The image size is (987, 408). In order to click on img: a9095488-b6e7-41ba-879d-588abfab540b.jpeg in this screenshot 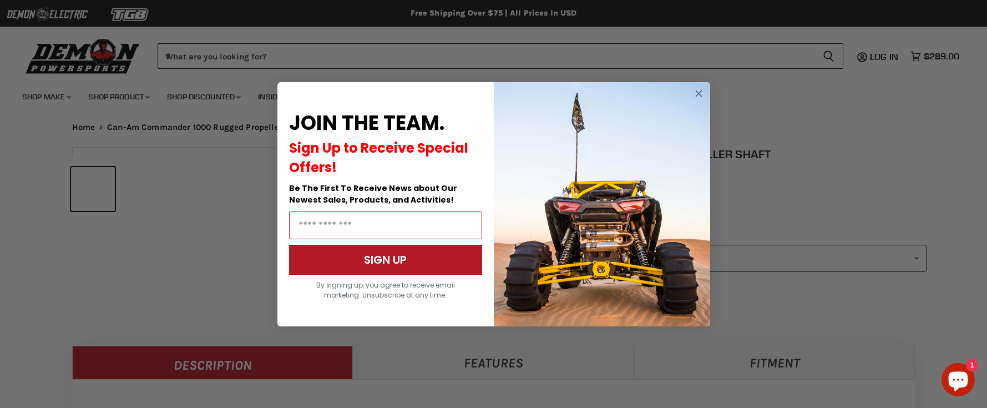, I will do `click(602, 204)`.